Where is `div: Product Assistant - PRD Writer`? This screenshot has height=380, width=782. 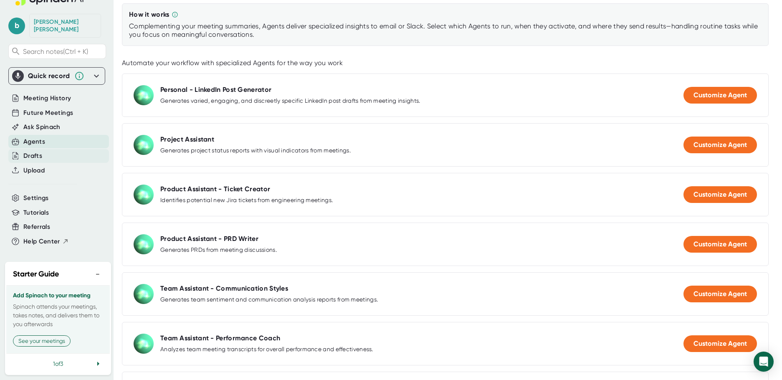
div: Product Assistant - PRD Writer is located at coordinates (209, 239).